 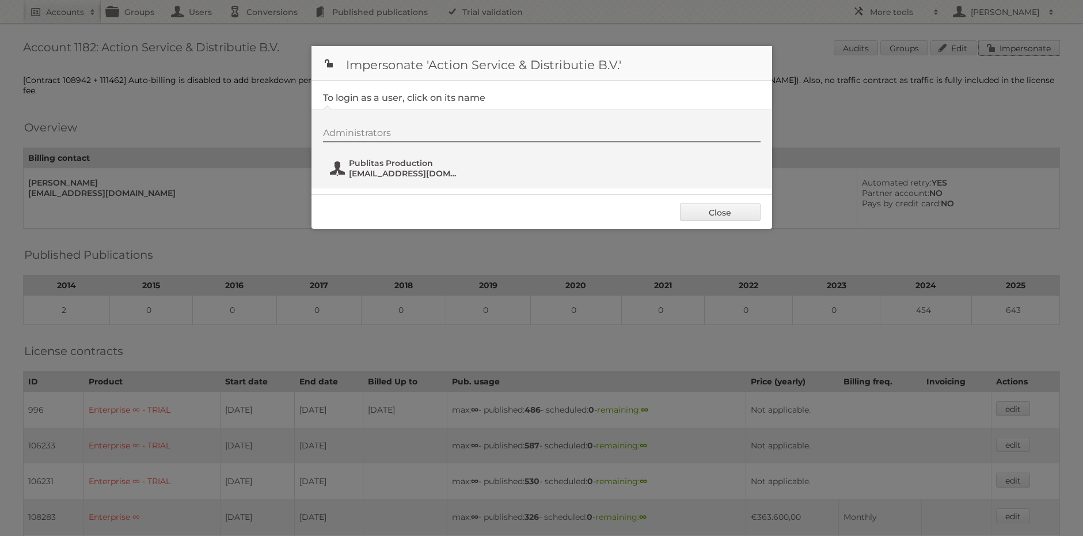 I want to click on span: Publitas Production, so click(x=405, y=163).